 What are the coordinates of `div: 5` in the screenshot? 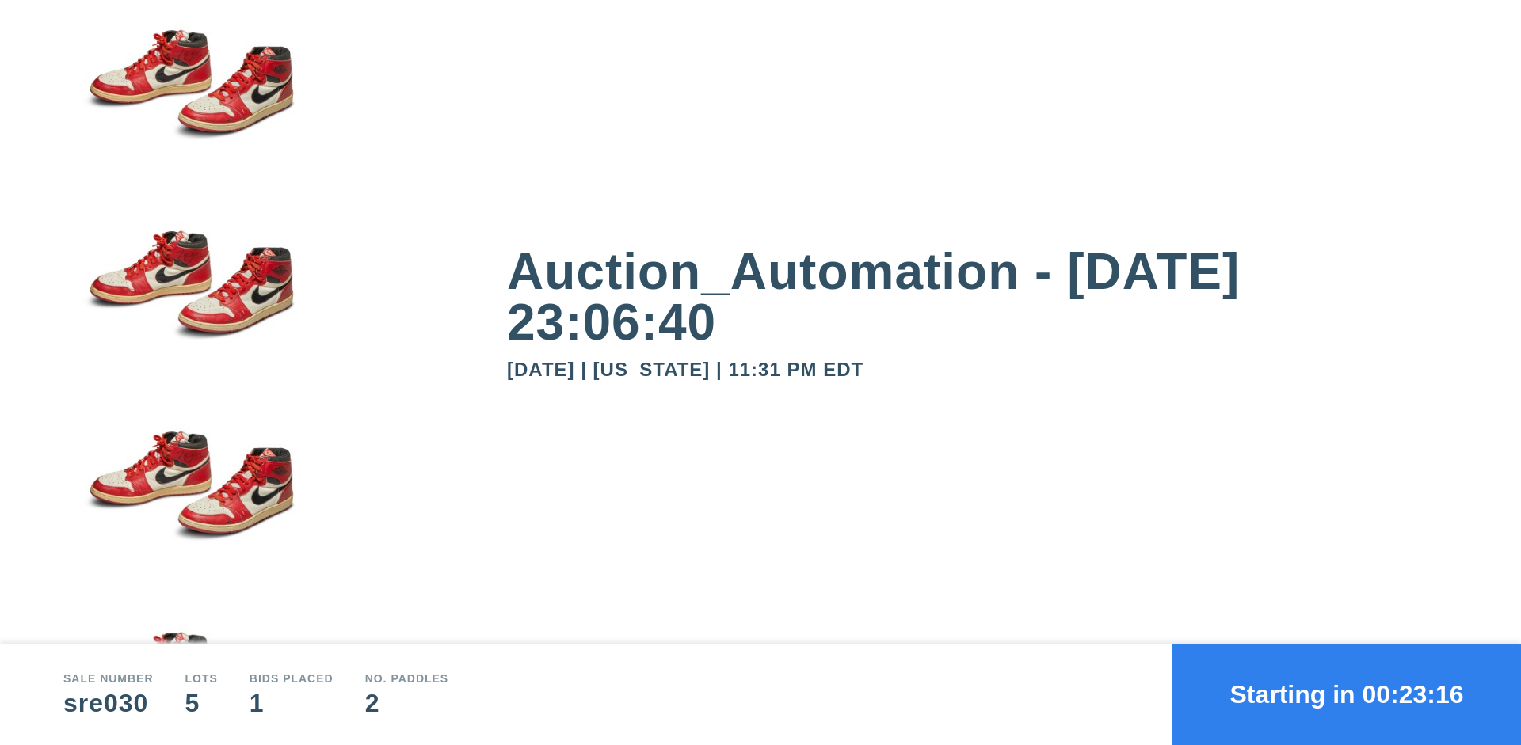 It's located at (201, 703).